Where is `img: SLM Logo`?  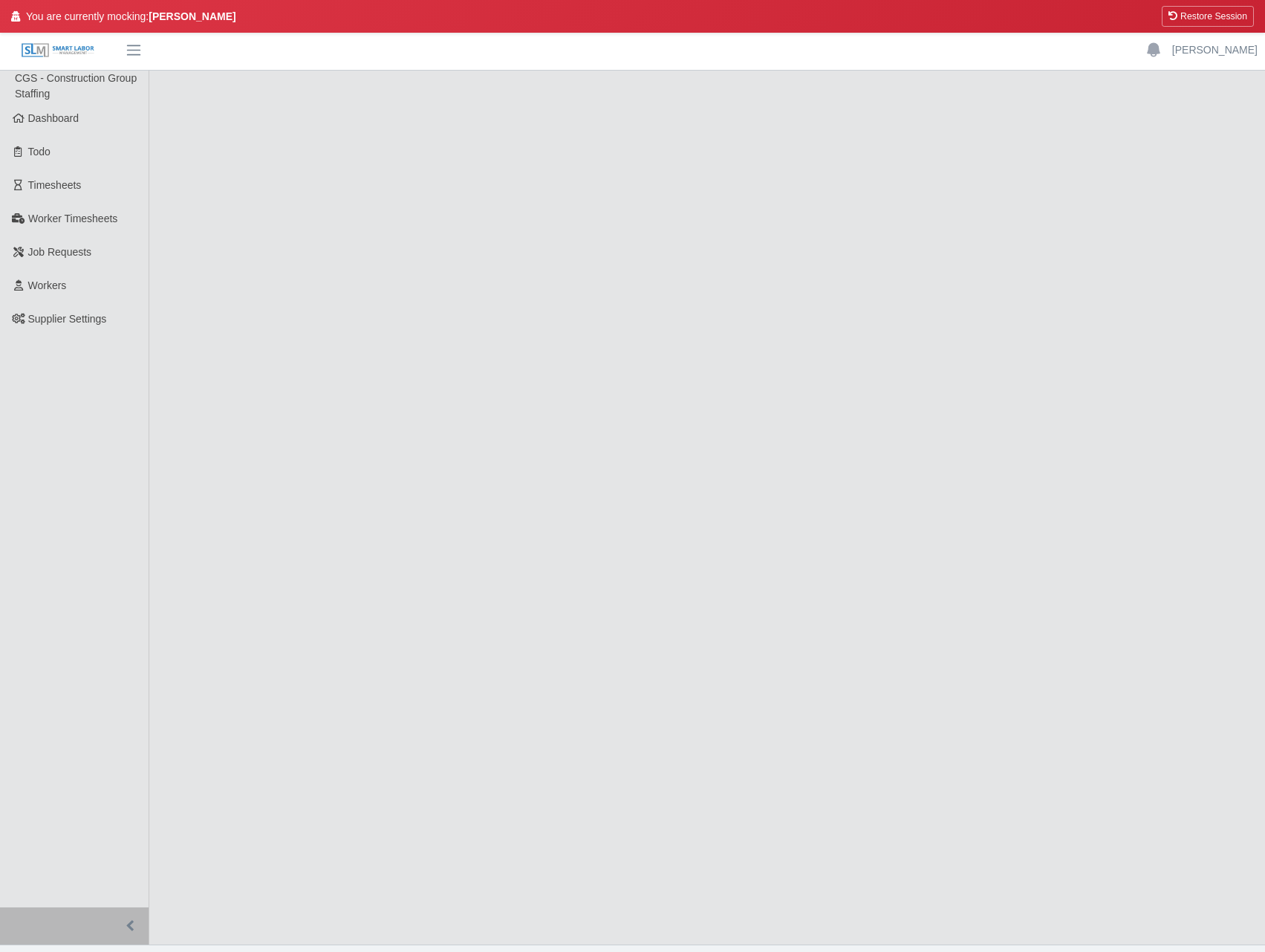
img: SLM Logo is located at coordinates (58, 51).